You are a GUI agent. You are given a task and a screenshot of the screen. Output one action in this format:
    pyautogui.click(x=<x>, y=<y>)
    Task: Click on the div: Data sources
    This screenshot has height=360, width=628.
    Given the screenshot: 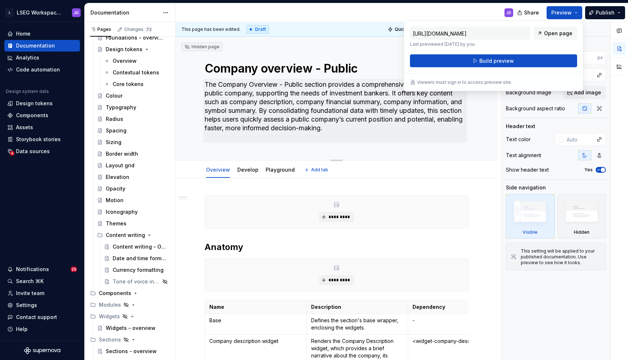 What is the action you would take?
    pyautogui.click(x=33, y=152)
    